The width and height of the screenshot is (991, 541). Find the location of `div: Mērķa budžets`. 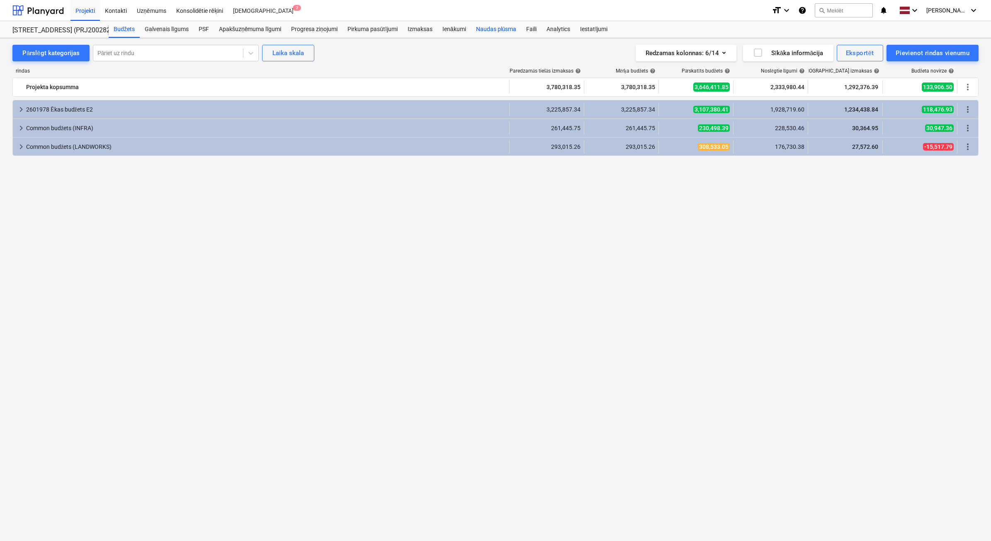

div: Mērķa budžets is located at coordinates (636, 71).